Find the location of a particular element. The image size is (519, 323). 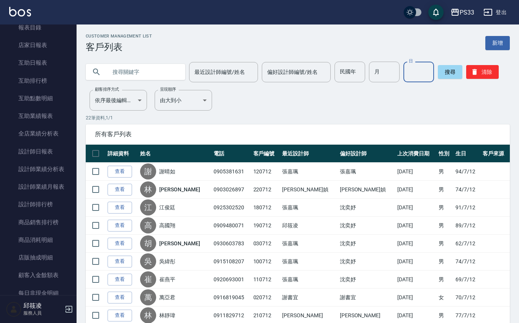

div: 萬 is located at coordinates (148, 297).